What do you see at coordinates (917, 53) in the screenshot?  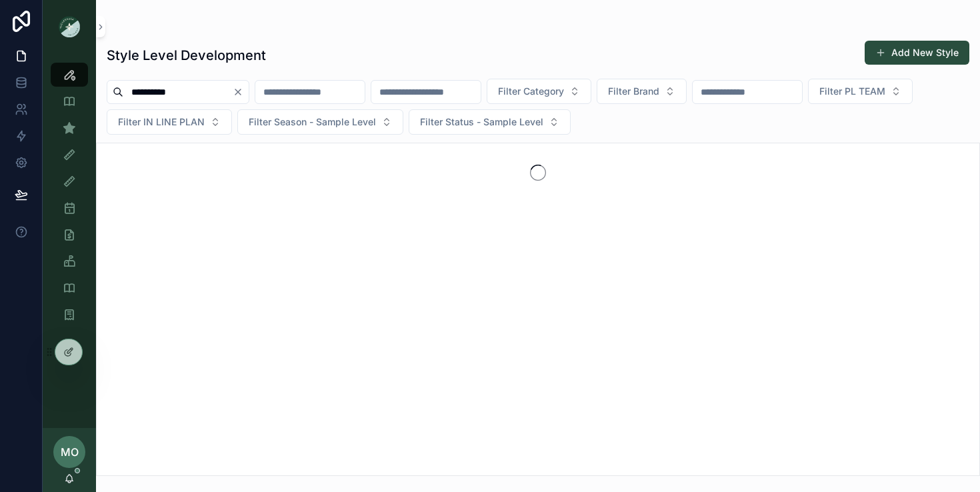 I see `button: Add New Style` at bounding box center [917, 53].